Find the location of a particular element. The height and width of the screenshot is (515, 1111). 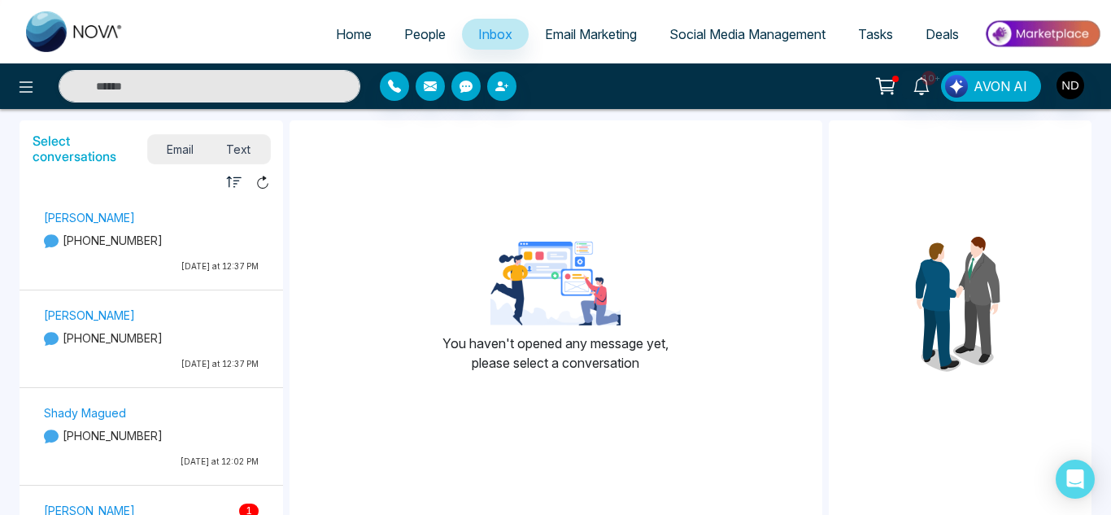

a: Inbox is located at coordinates (495, 34).